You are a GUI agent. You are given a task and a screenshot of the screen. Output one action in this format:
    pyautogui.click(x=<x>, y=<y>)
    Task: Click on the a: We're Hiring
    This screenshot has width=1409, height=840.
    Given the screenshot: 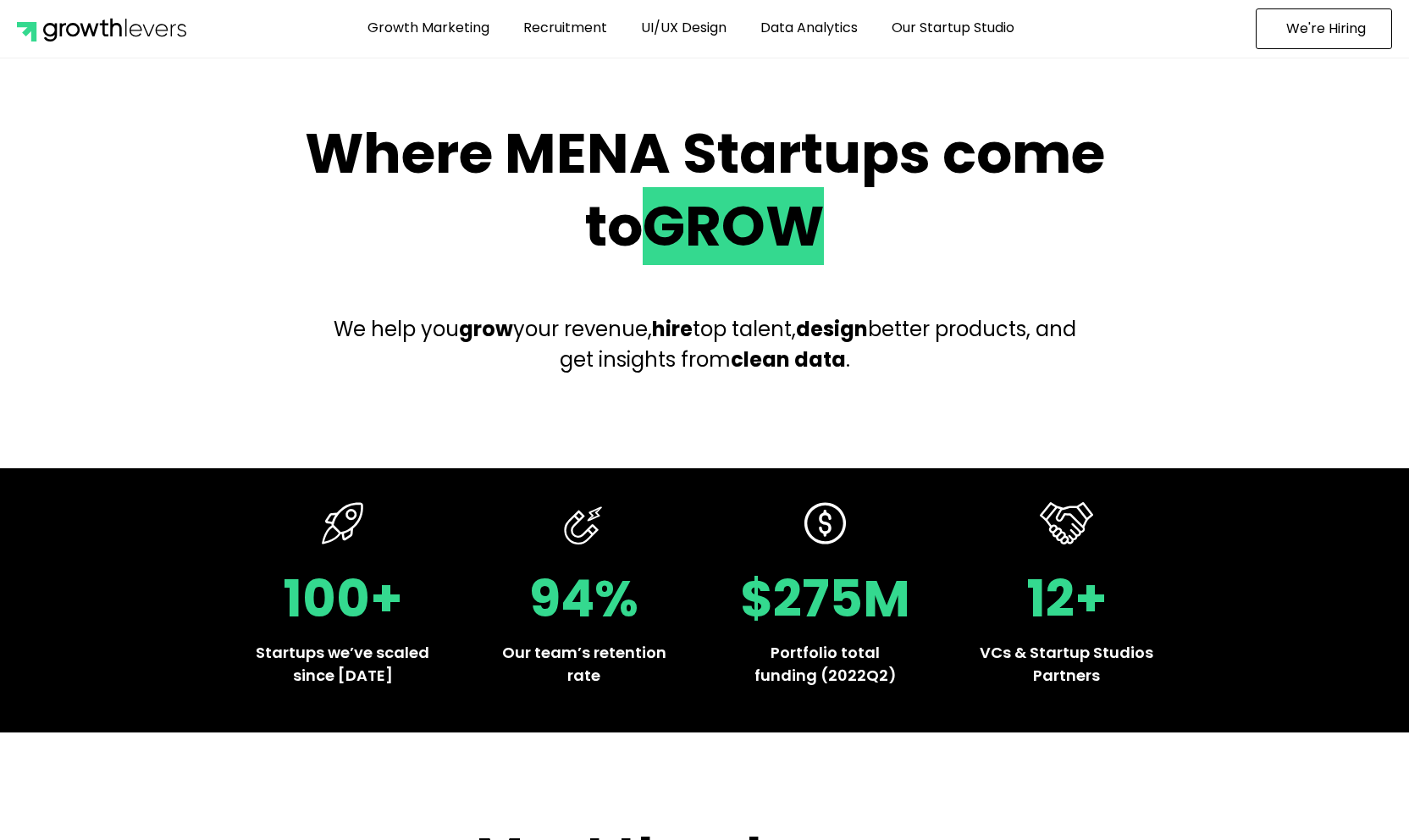 What is the action you would take?
    pyautogui.click(x=1324, y=29)
    